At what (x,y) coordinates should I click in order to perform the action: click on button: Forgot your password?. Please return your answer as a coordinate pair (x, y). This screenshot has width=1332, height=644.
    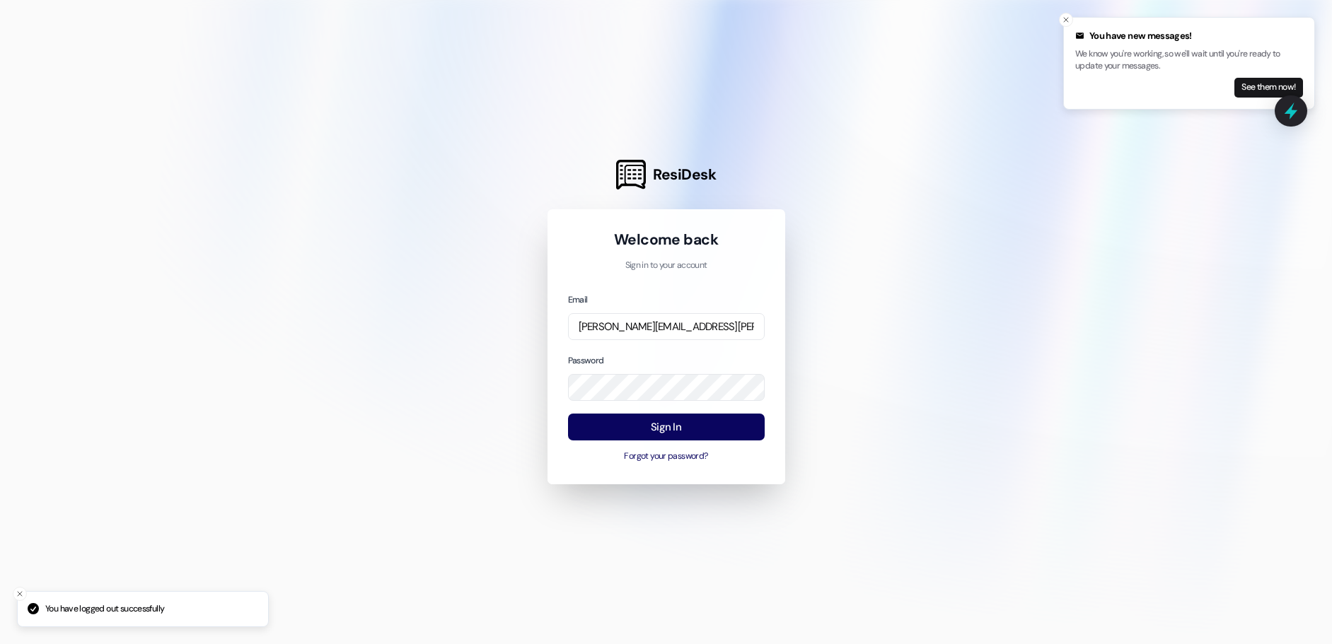
    Looking at the image, I should click on (666, 457).